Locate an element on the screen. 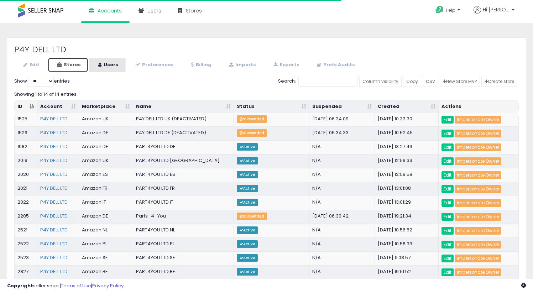 The width and height of the screenshot is (533, 293). td: 1982 is located at coordinates (26, 147).